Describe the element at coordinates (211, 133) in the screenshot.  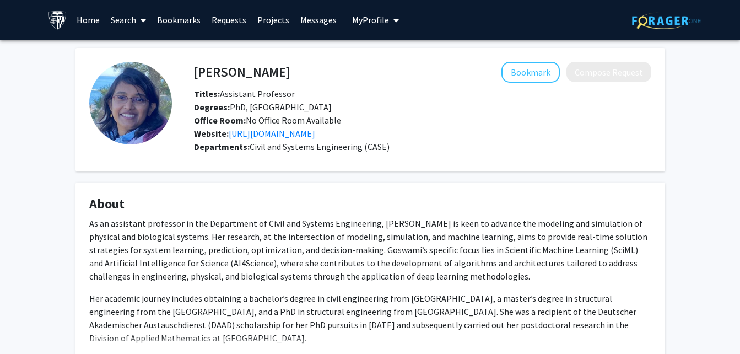
I see `b: Website:` at that location.